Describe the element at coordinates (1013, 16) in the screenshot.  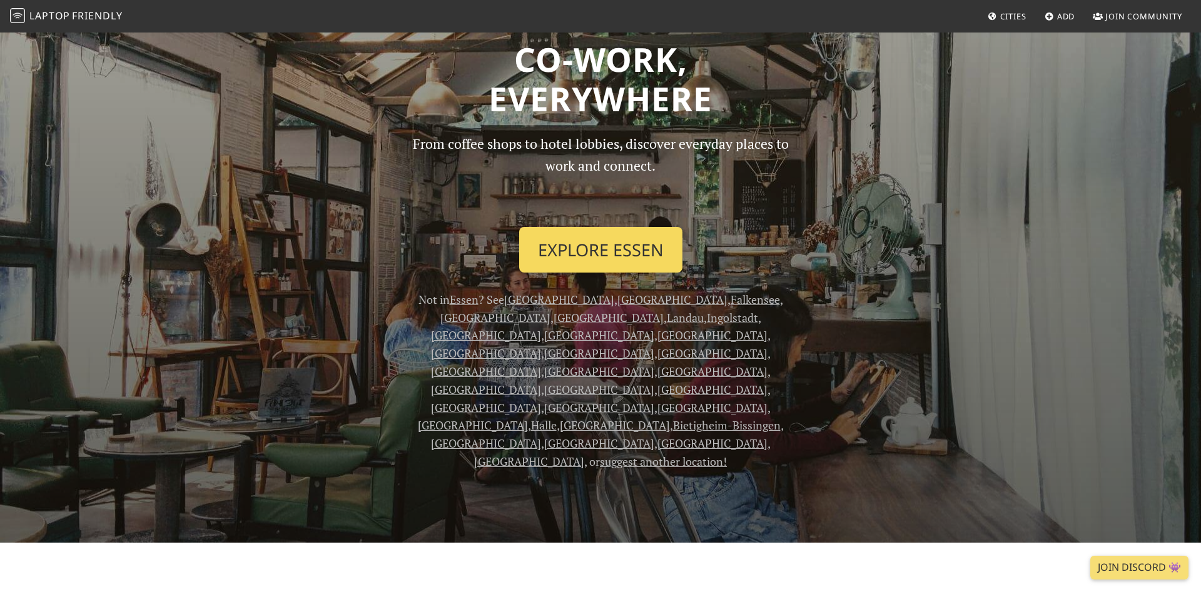
I see `span: Cities` at that location.